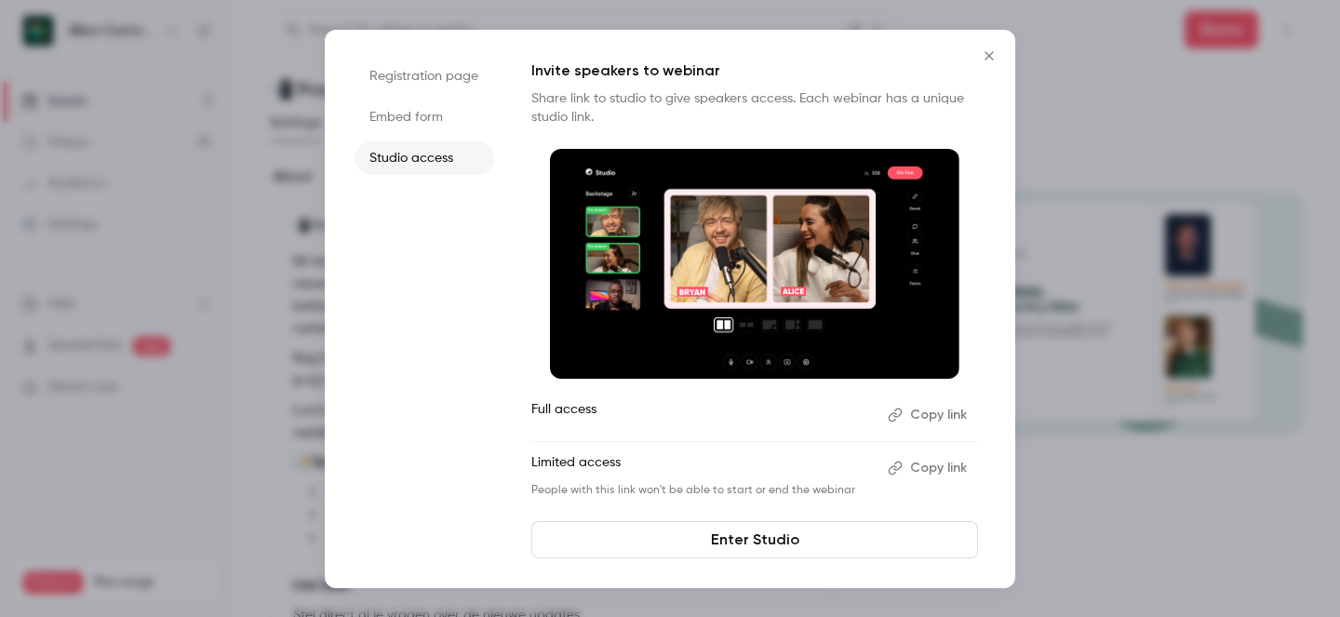 This screenshot has height=617, width=1340. What do you see at coordinates (701, 468) in the screenshot?
I see `p: Limited access` at bounding box center [701, 468].